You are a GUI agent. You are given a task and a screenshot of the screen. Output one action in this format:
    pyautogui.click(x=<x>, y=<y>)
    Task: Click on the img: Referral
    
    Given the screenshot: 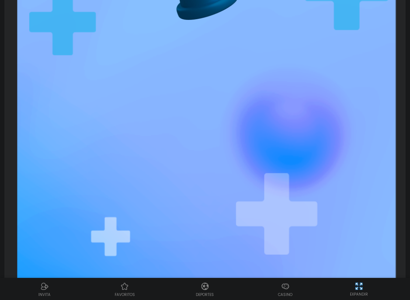 What is the action you would take?
    pyautogui.click(x=45, y=286)
    